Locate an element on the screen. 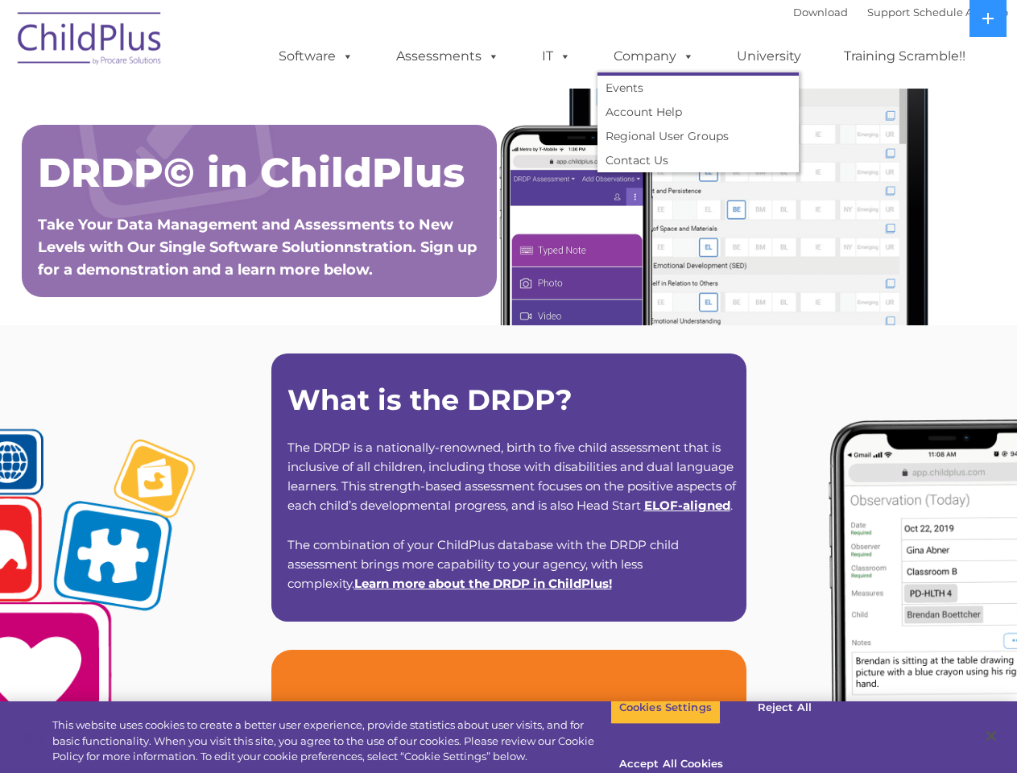  img: ChildPlus by Procare Solutions is located at coordinates (90, 41).